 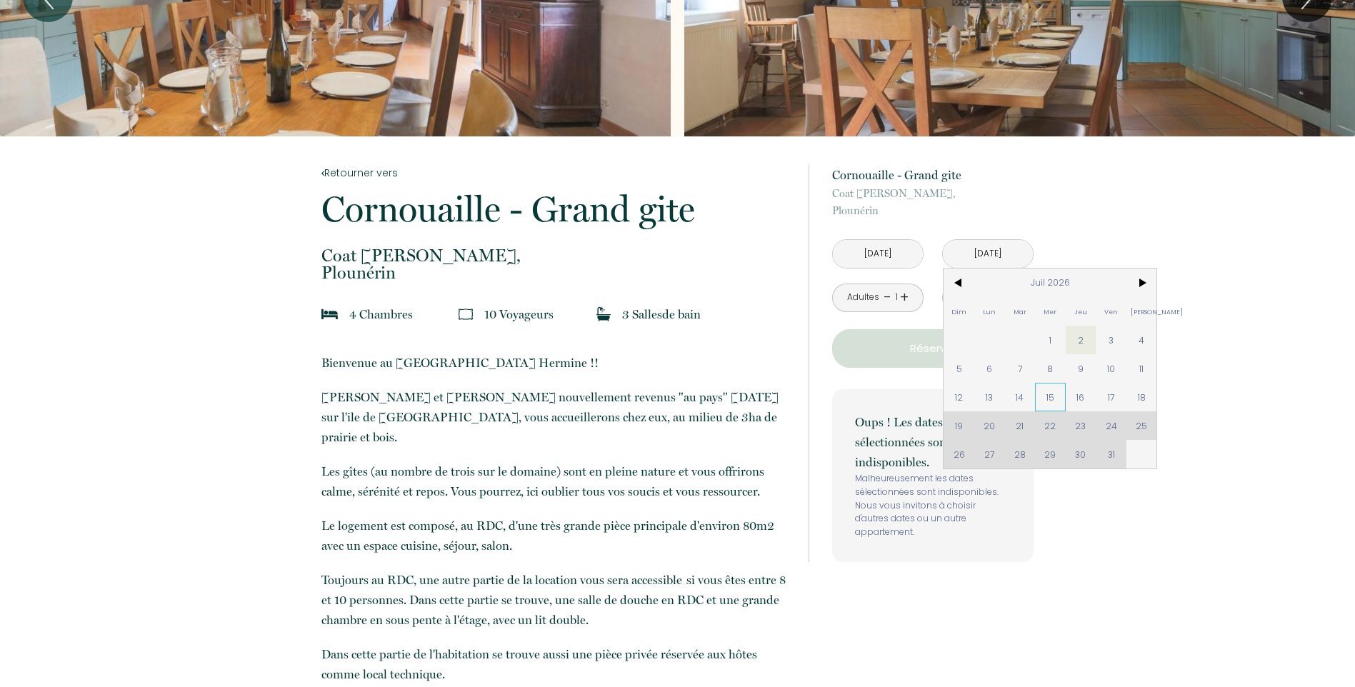 I want to click on a: Retourner vers, so click(x=556, y=173).